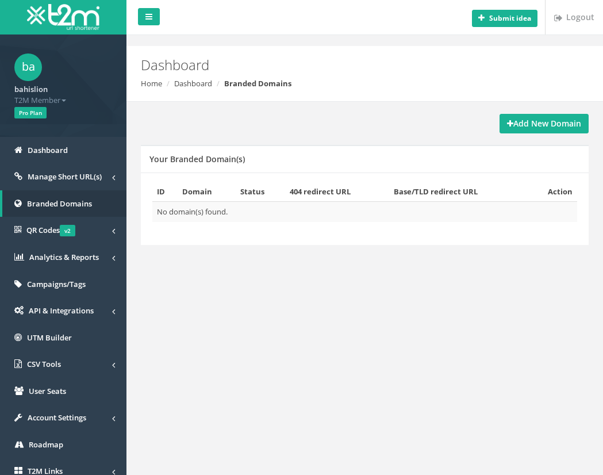 The width and height of the screenshot is (603, 475). Describe the element at coordinates (28, 67) in the screenshot. I see `span: ba` at that location.